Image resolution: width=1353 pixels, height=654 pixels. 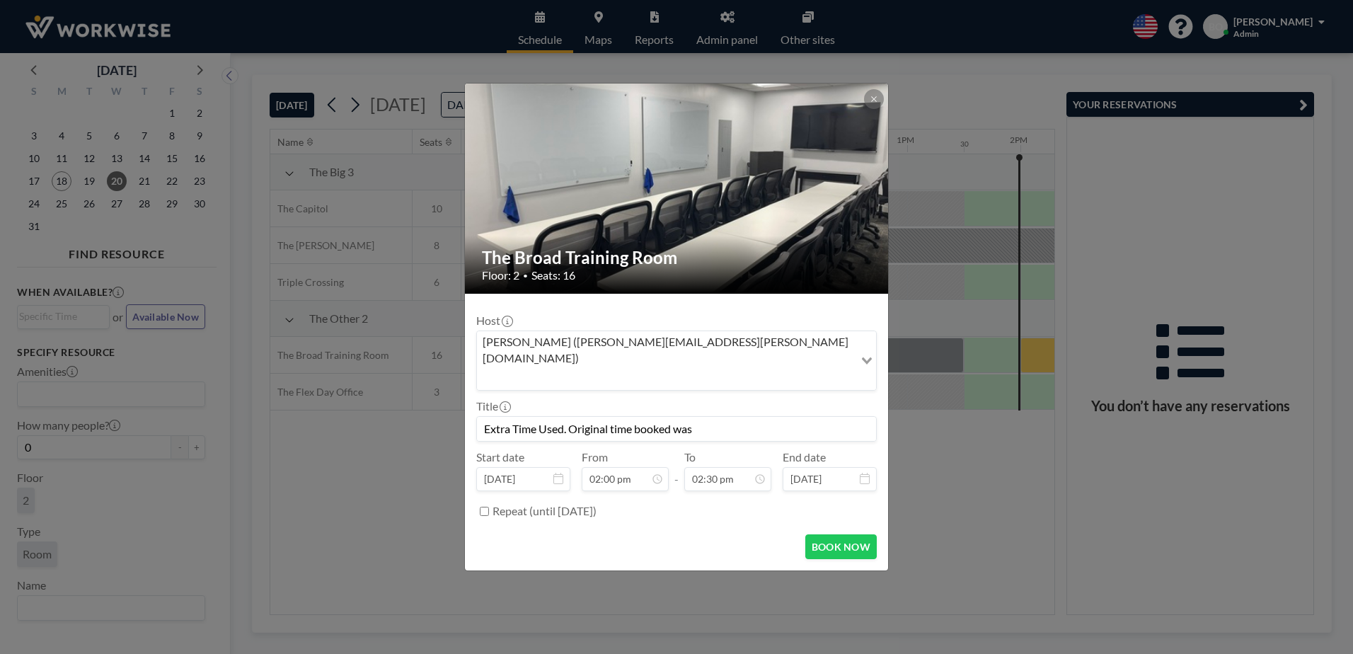 I want to click on button: BOOK NOW, so click(x=841, y=546).